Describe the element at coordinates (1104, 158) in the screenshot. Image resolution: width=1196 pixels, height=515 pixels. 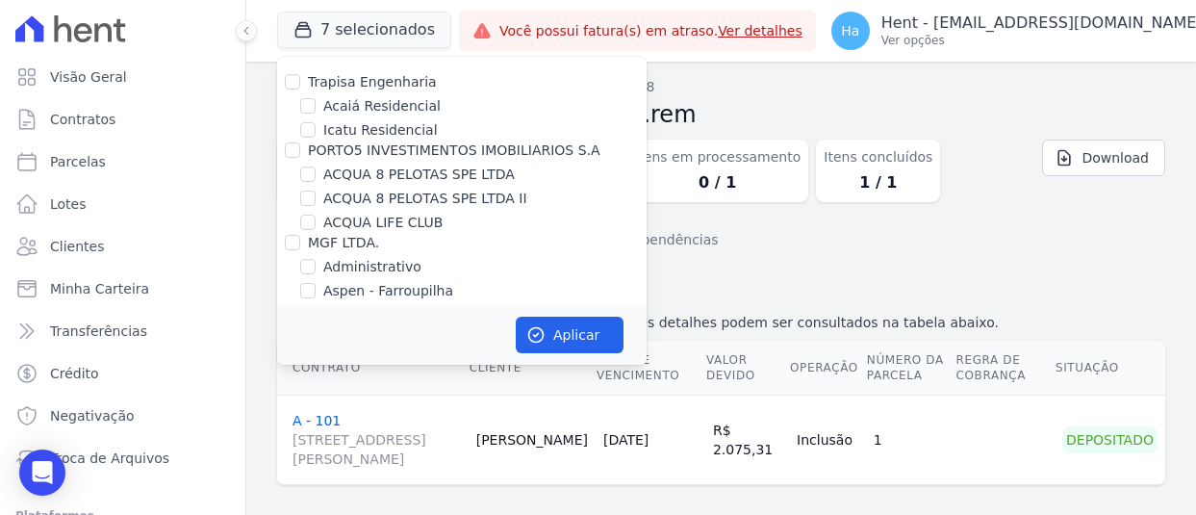
I see `a: Download` at that location.